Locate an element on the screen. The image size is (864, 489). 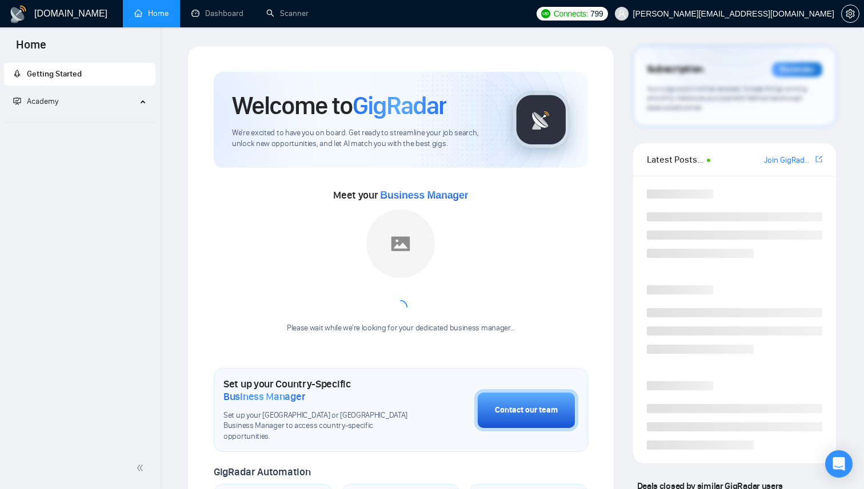
a: dashboardDashboard is located at coordinates (217, 13).